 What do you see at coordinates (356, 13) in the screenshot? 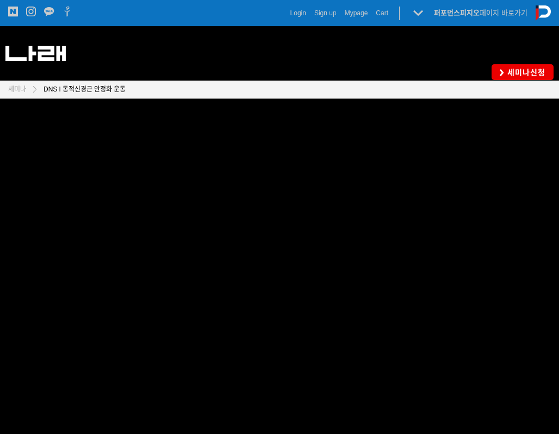
I see `span: Mypage` at bounding box center [356, 13].